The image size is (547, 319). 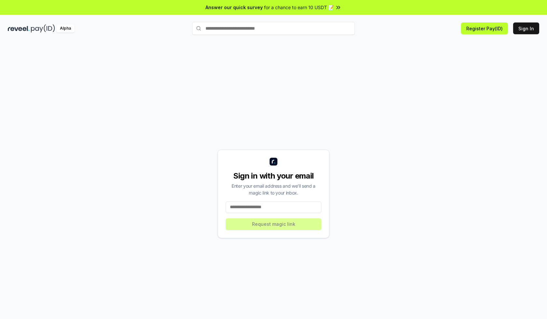 What do you see at coordinates (299, 7) in the screenshot?
I see `span: for a chance to earn 10 USDT 📝` at bounding box center [299, 7].